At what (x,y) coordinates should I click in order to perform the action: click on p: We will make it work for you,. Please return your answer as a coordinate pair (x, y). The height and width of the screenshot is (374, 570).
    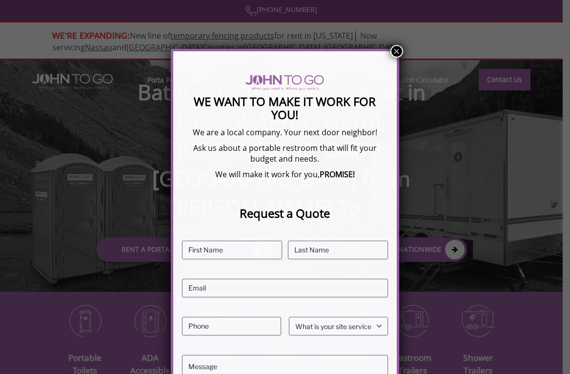
    Looking at the image, I should click on (285, 174).